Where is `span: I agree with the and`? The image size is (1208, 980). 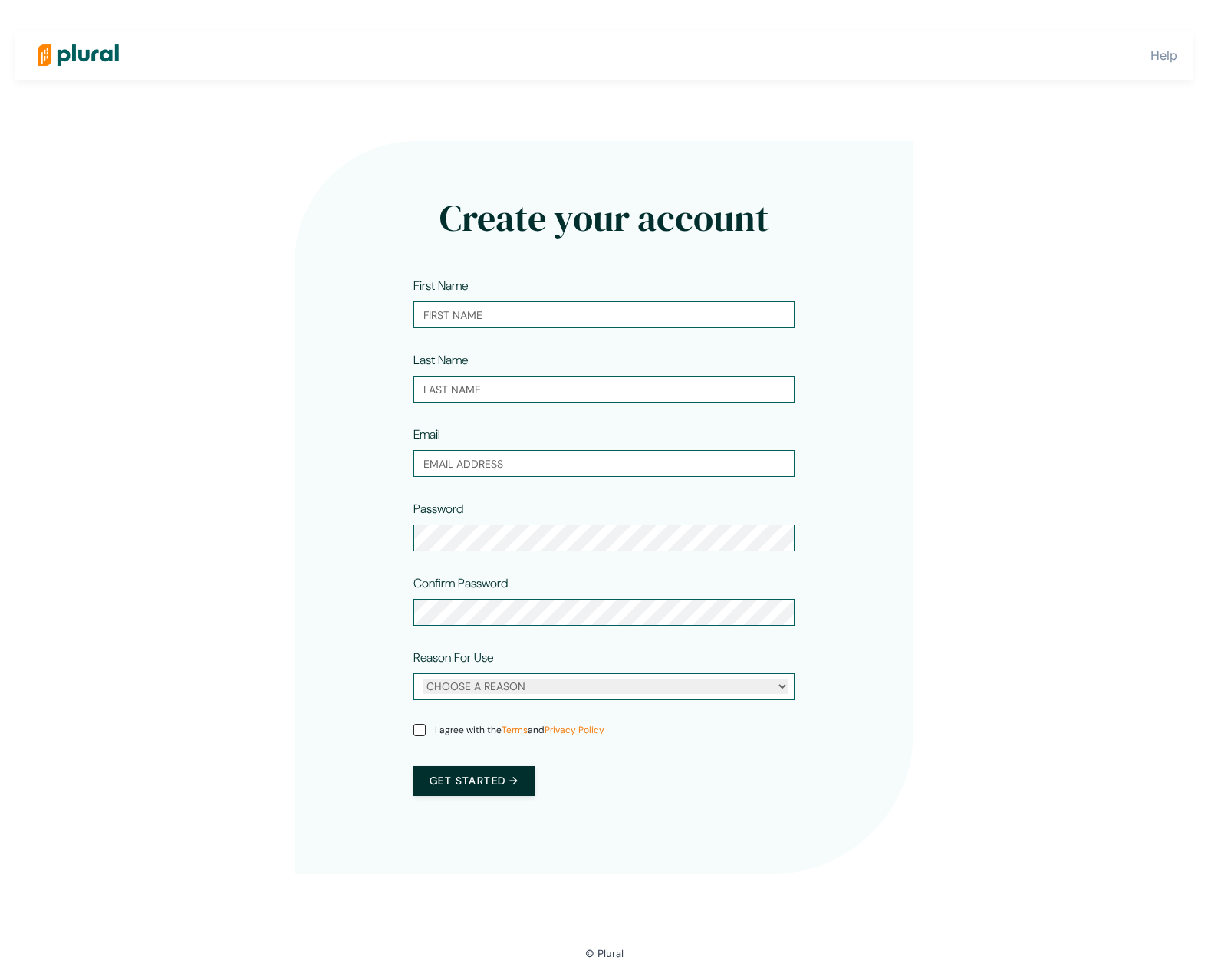
span: I agree with the and is located at coordinates (519, 730).